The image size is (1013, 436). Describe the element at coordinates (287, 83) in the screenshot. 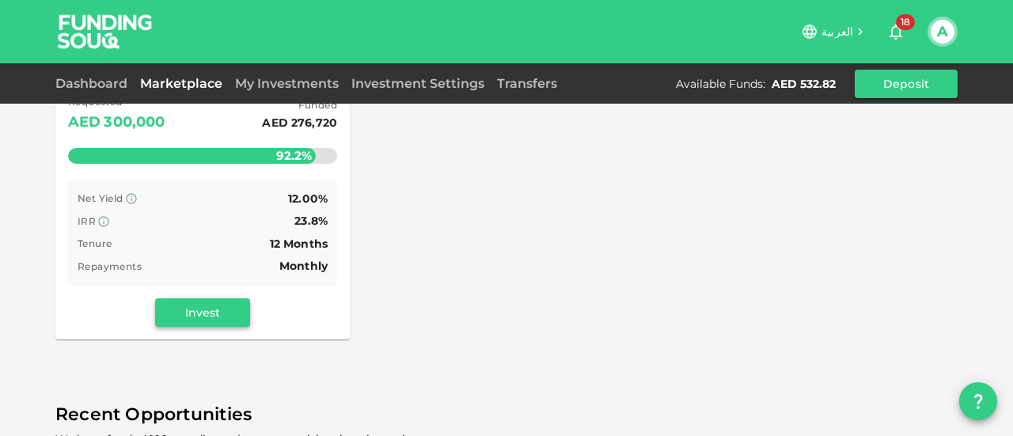

I see `a: My Investments` at that location.